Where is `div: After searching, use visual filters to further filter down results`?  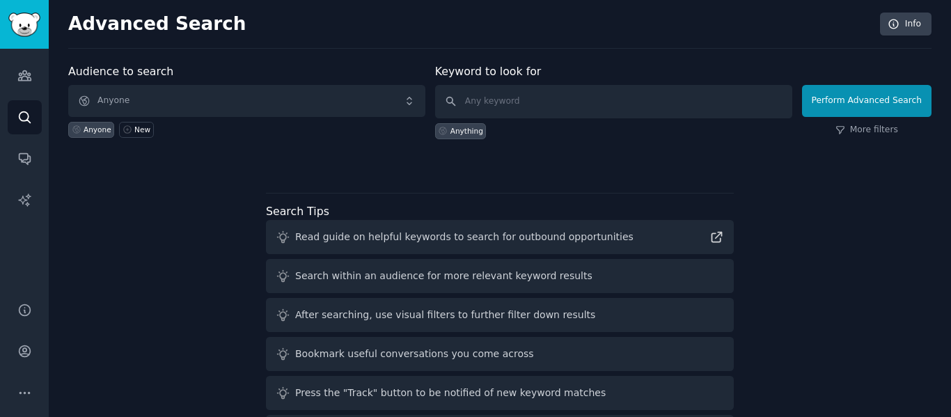
div: After searching, use visual filters to further filter down results is located at coordinates (445, 315).